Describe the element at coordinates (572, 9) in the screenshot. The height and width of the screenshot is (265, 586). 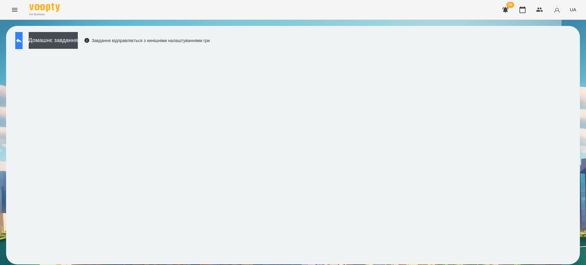
I see `button: UA` at that location.